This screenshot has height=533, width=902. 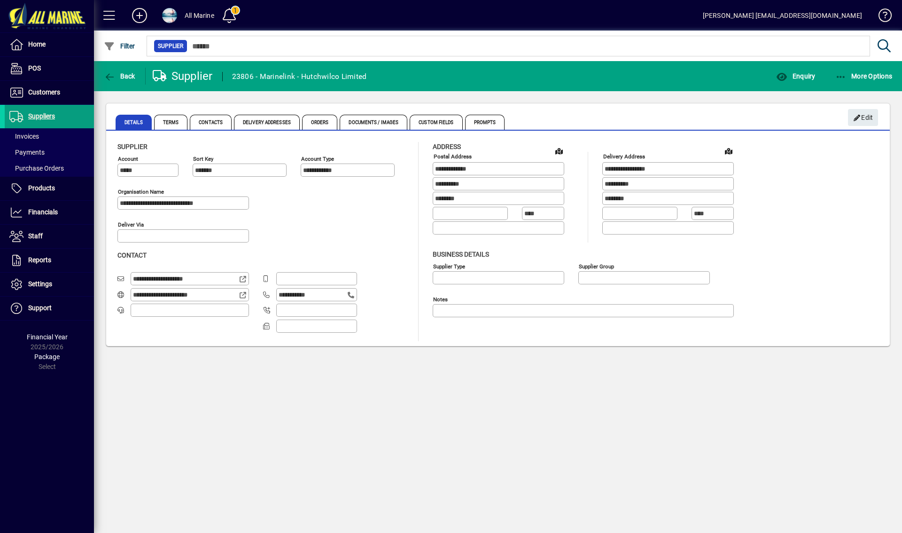 What do you see at coordinates (440, 299) in the screenshot?
I see `mat-label: Notes` at bounding box center [440, 299].